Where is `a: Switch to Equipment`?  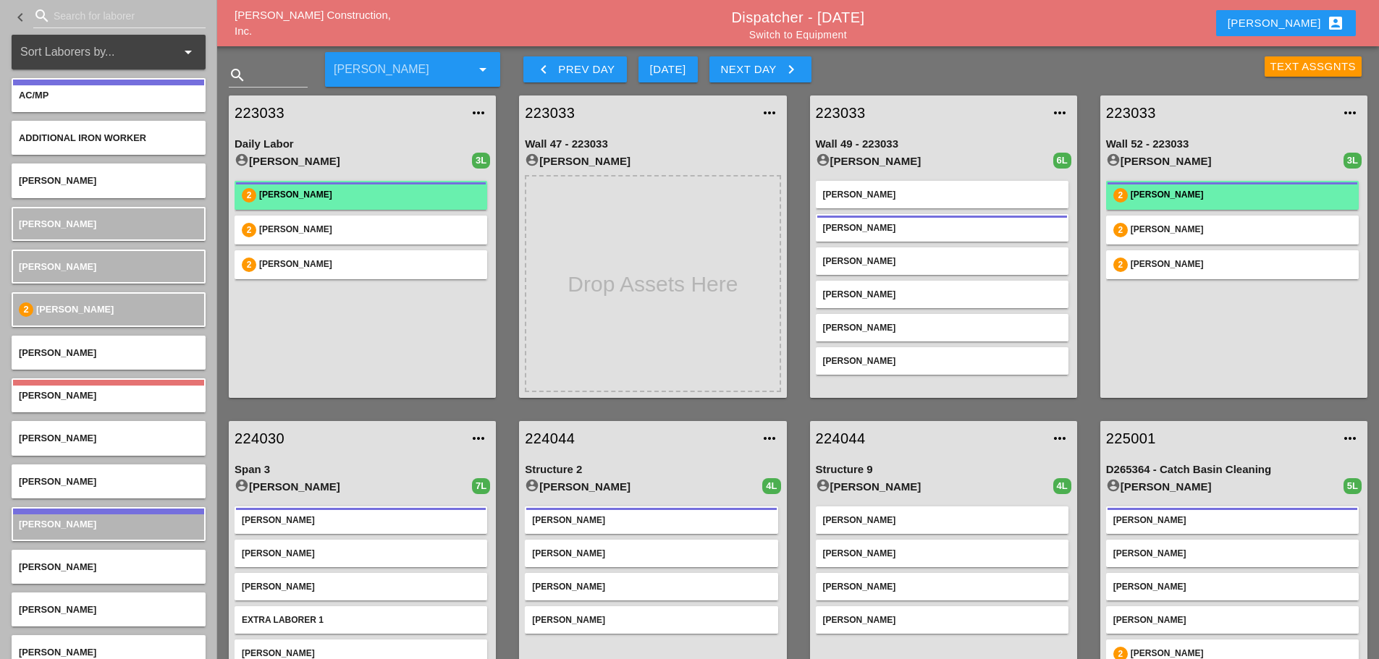 a: Switch to Equipment is located at coordinates (798, 35).